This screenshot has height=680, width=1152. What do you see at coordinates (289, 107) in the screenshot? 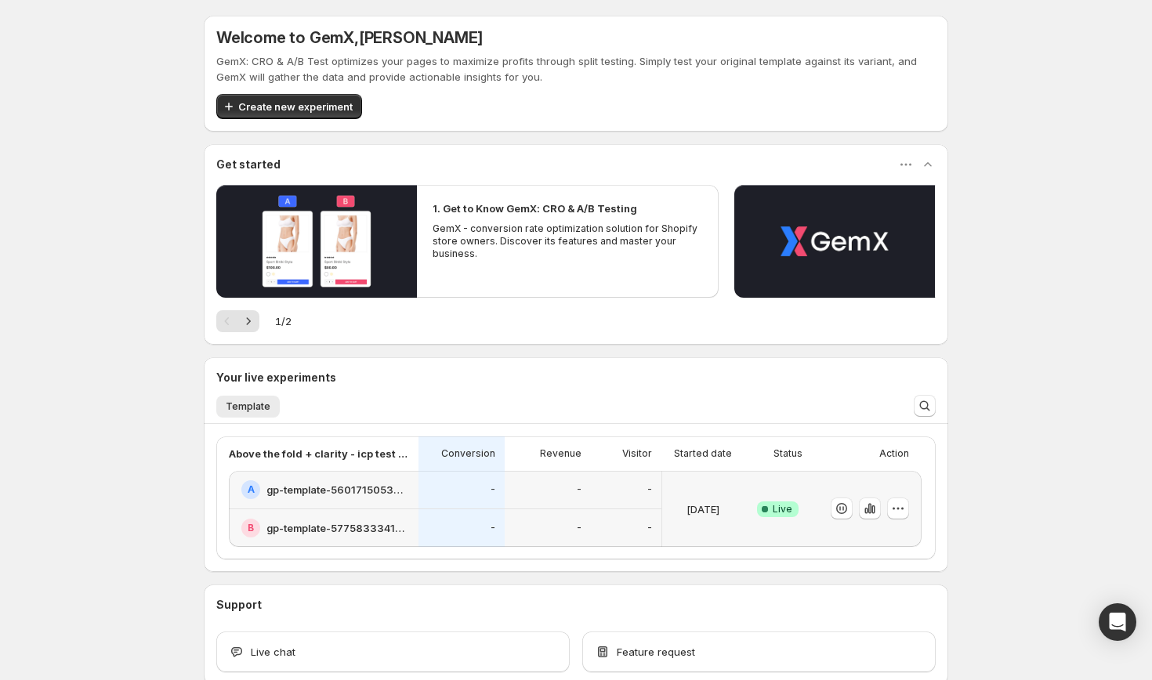
I see `button: Create new experiment` at bounding box center [289, 107].